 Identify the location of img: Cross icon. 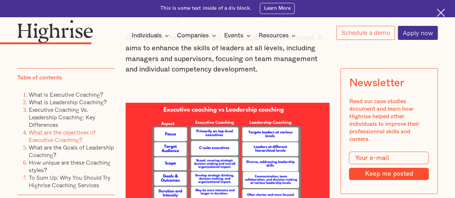
(441, 13).